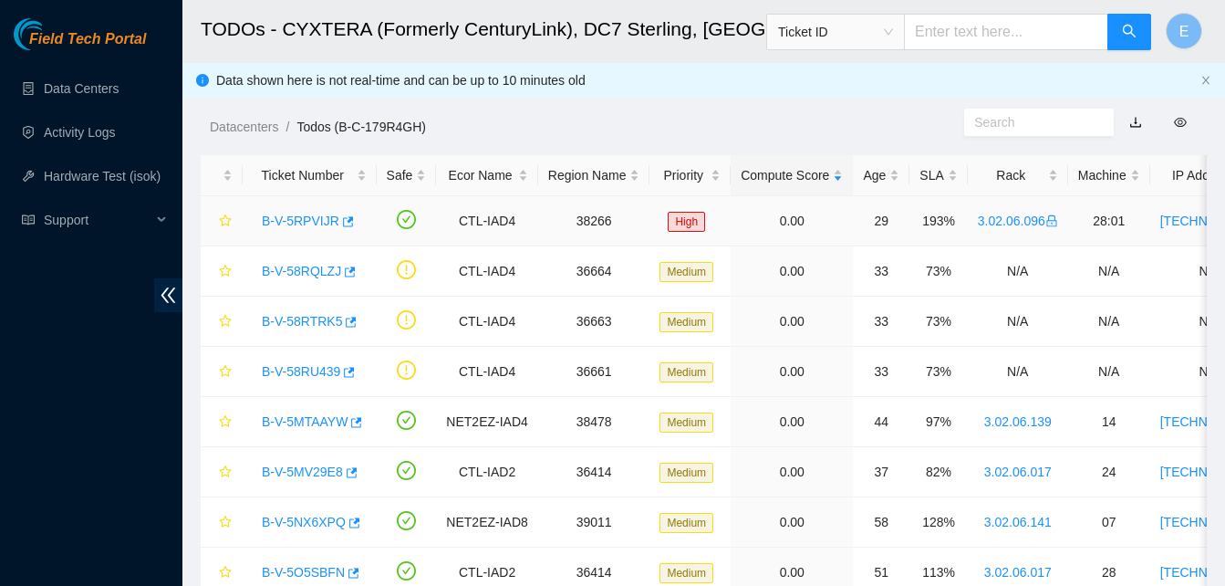 The width and height of the screenshot is (1225, 586). Describe the element at coordinates (301, 271) in the screenshot. I see `a: B-V-58RQLZJ` at that location.